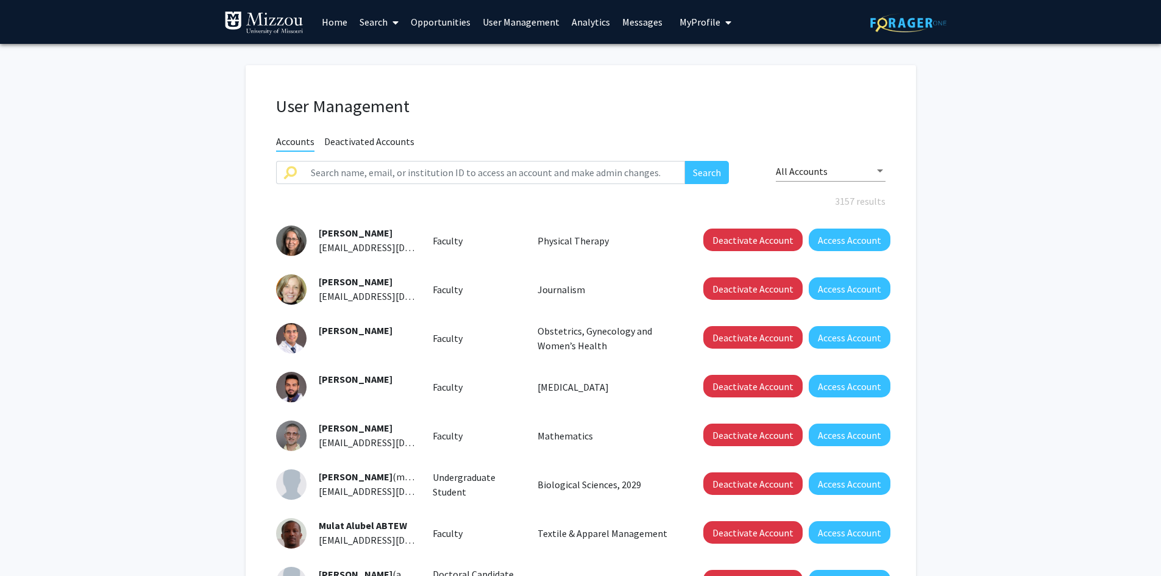 This screenshot has width=1161, height=576. Describe the element at coordinates (369, 143) in the screenshot. I see `span: Deactivated Accounts` at that location.